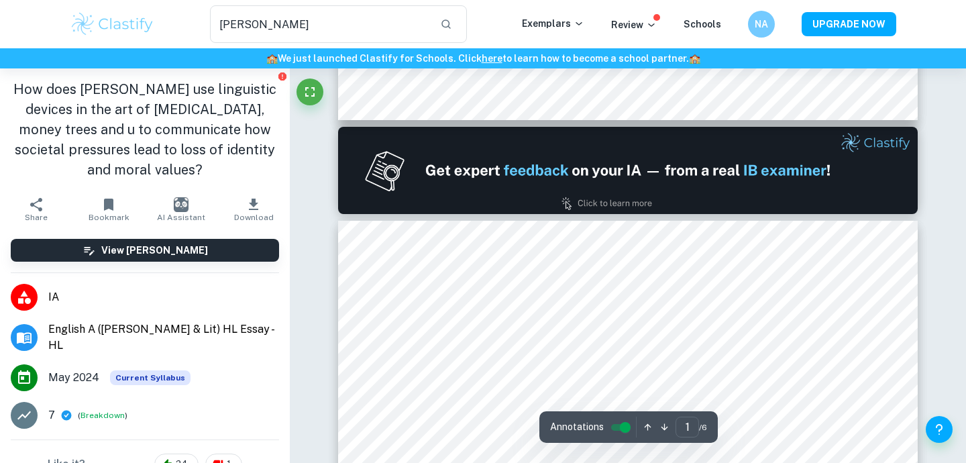 This screenshot has height=463, width=966. What do you see at coordinates (577, 427) in the screenshot?
I see `span: Annotations` at bounding box center [577, 427].